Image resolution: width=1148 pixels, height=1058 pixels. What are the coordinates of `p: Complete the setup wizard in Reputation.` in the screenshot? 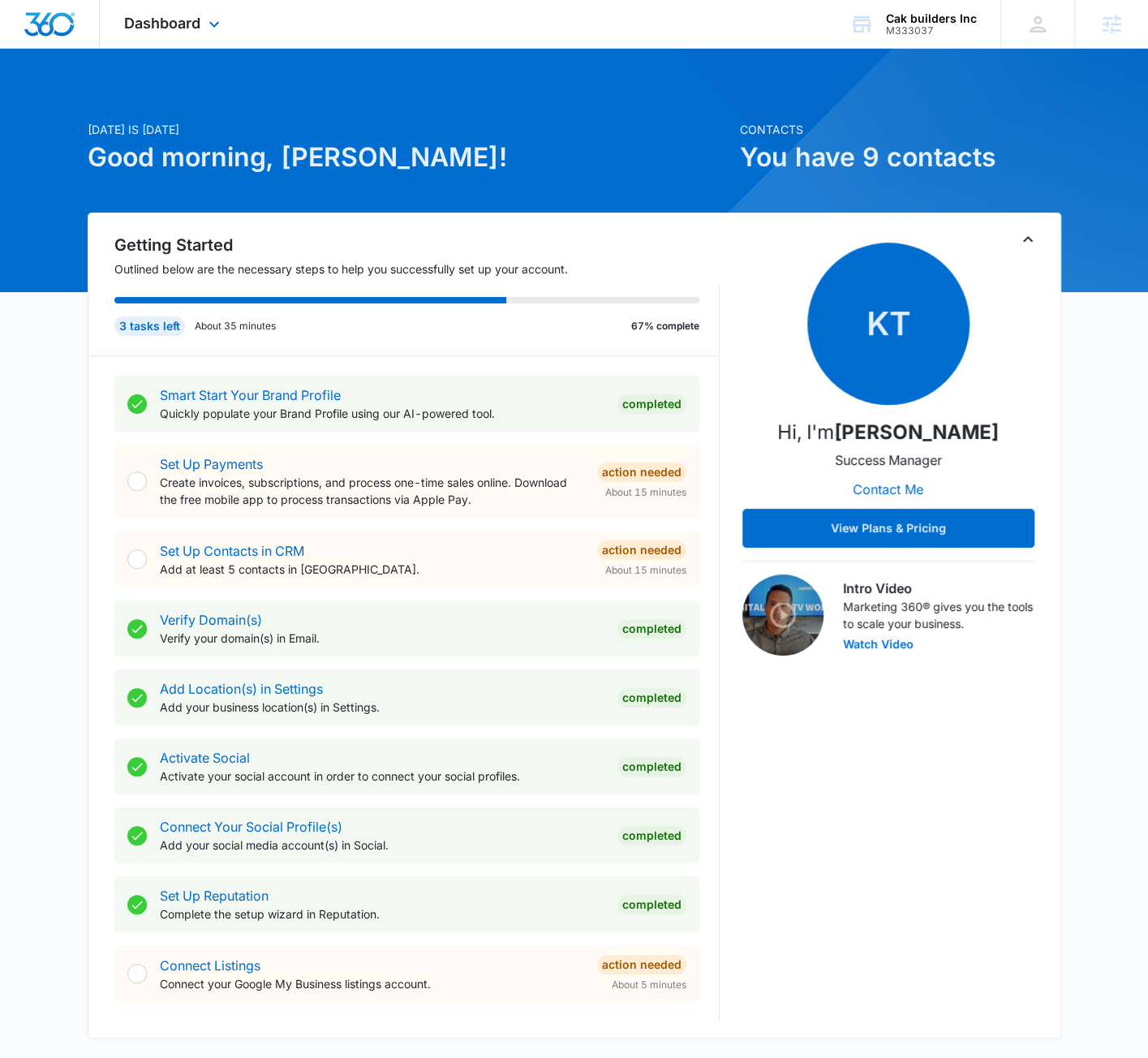 It's located at (382, 913).